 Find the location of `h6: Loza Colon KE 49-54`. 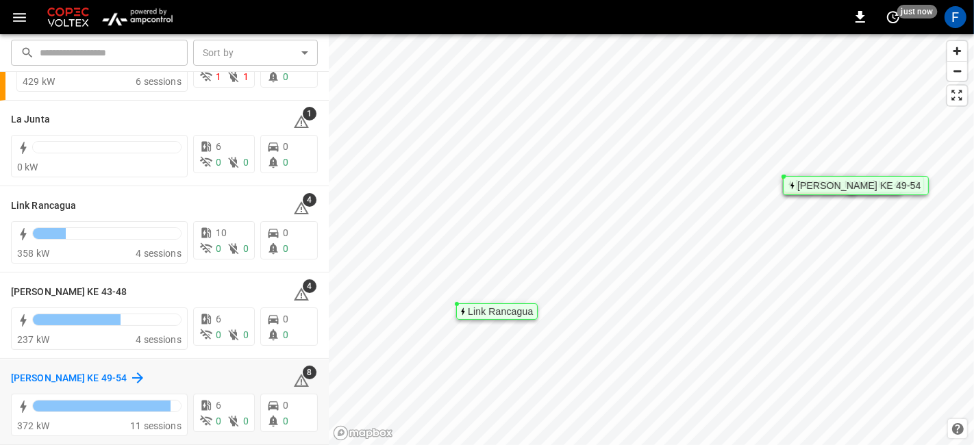

h6: Loza Colon KE 49-54 is located at coordinates (69, 379).